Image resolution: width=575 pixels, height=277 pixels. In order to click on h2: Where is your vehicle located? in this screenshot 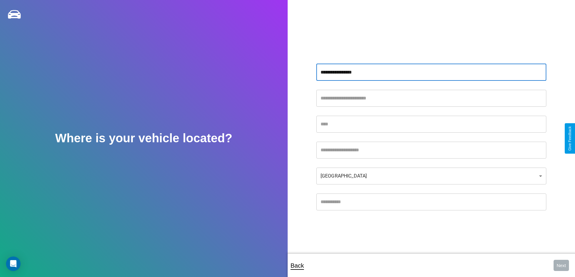, I will do `click(144, 138)`.